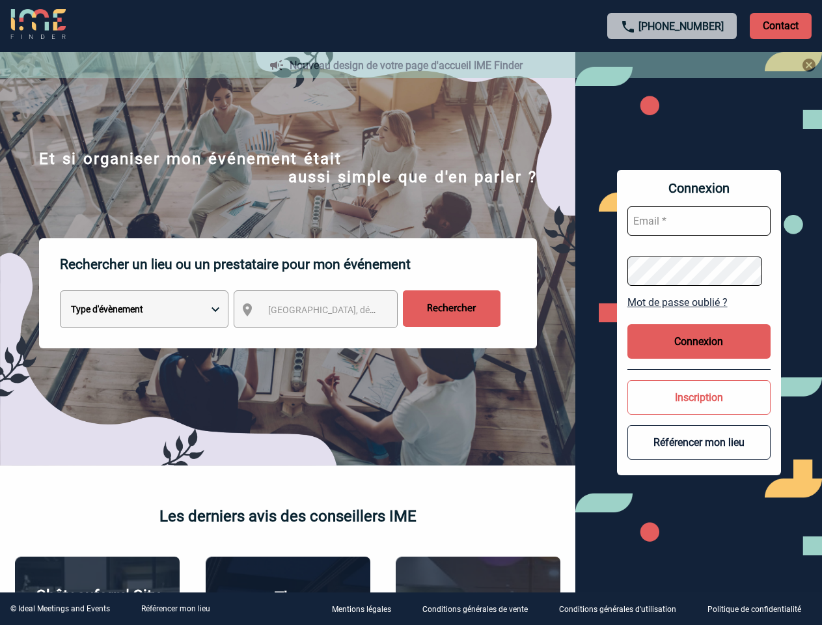 The width and height of the screenshot is (822, 625). What do you see at coordinates (475, 610) in the screenshot?
I see `p: Conditions générales de vente` at bounding box center [475, 610].